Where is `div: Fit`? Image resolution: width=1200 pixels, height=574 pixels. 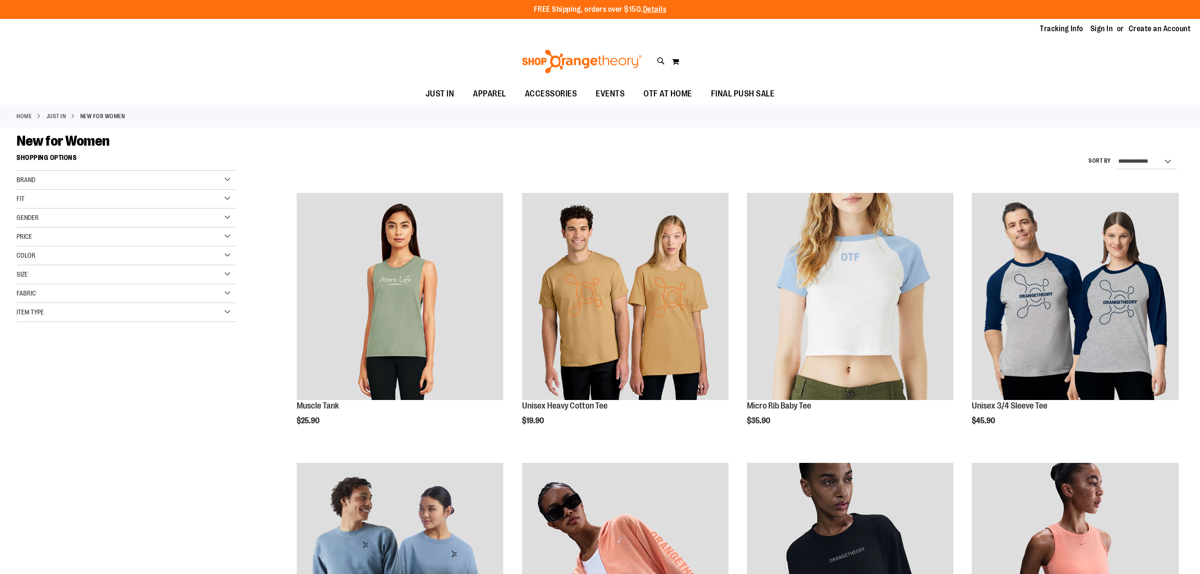 div: Fit is located at coordinates (126, 199).